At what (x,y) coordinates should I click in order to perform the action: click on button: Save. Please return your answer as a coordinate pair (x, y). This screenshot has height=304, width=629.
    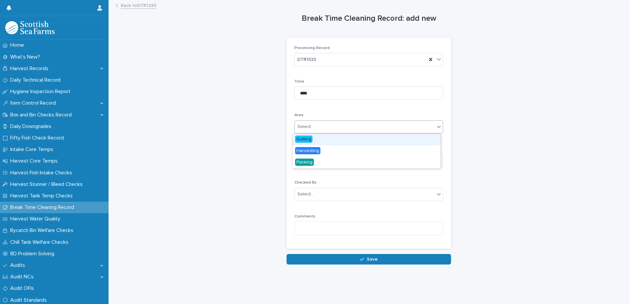
    Looking at the image, I should click on (369, 259).